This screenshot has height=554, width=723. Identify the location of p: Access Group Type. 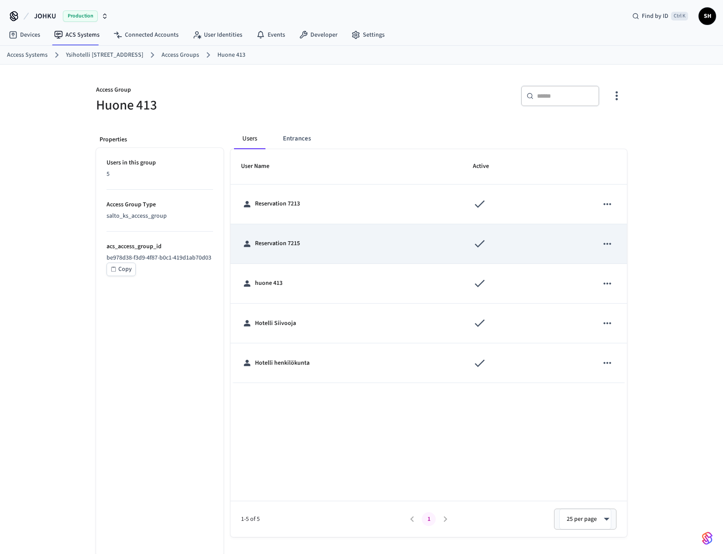
(160, 205).